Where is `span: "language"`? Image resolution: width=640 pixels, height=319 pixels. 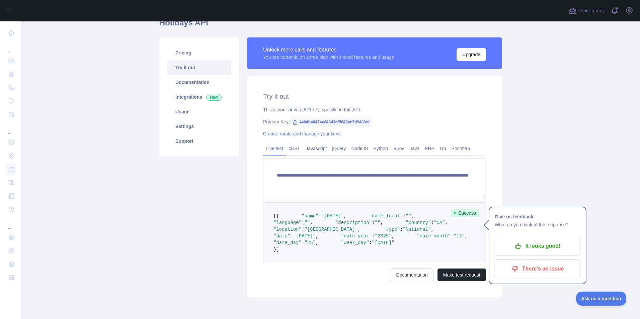 span: "language" is located at coordinates (287, 223).